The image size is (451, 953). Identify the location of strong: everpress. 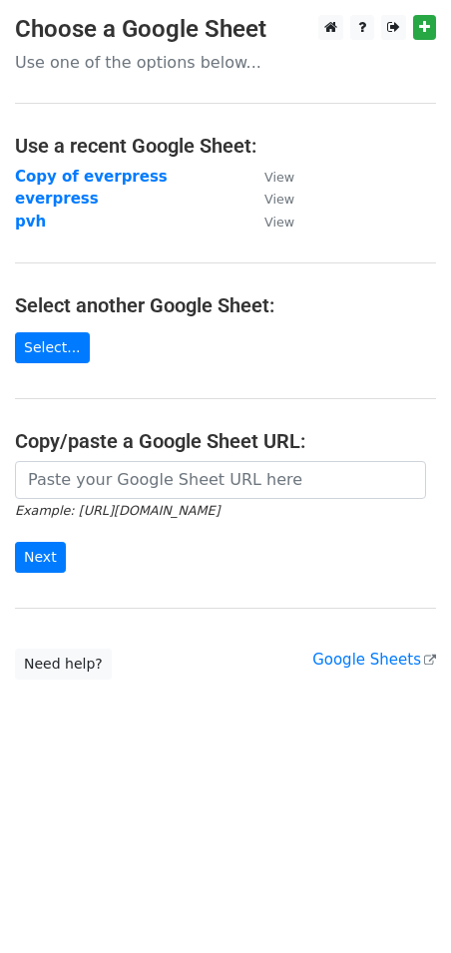
(57, 199).